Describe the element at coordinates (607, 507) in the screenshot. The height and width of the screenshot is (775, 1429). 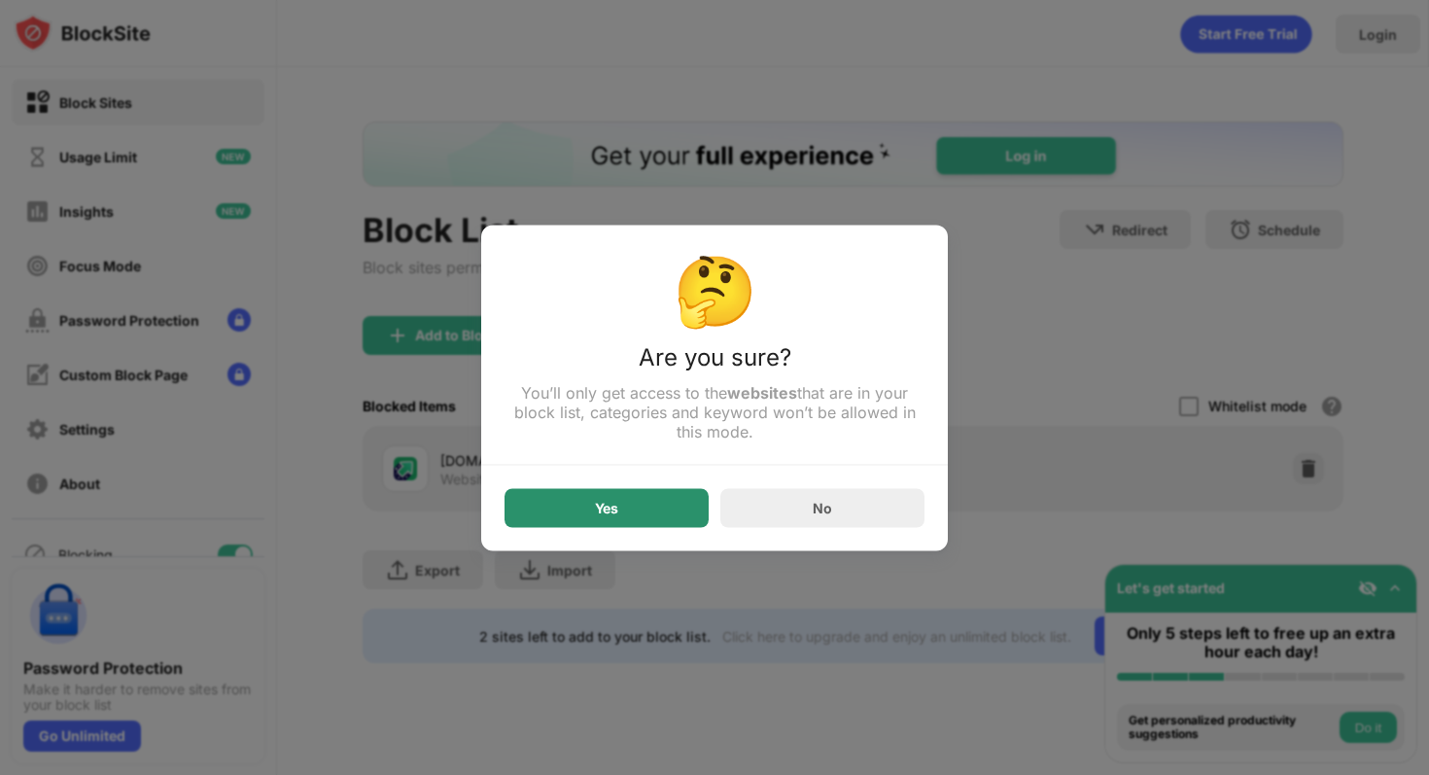
I see `div: Yes` at that location.